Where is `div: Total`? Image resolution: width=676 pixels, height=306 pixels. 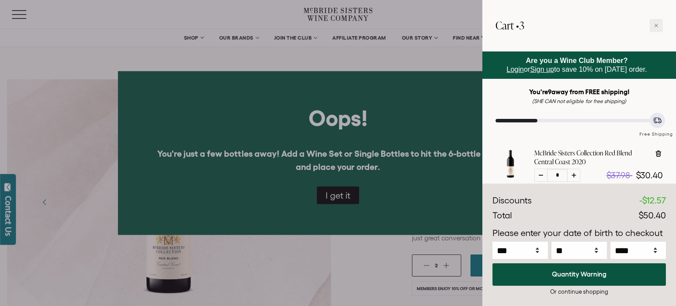
div: Total is located at coordinates (502, 216).